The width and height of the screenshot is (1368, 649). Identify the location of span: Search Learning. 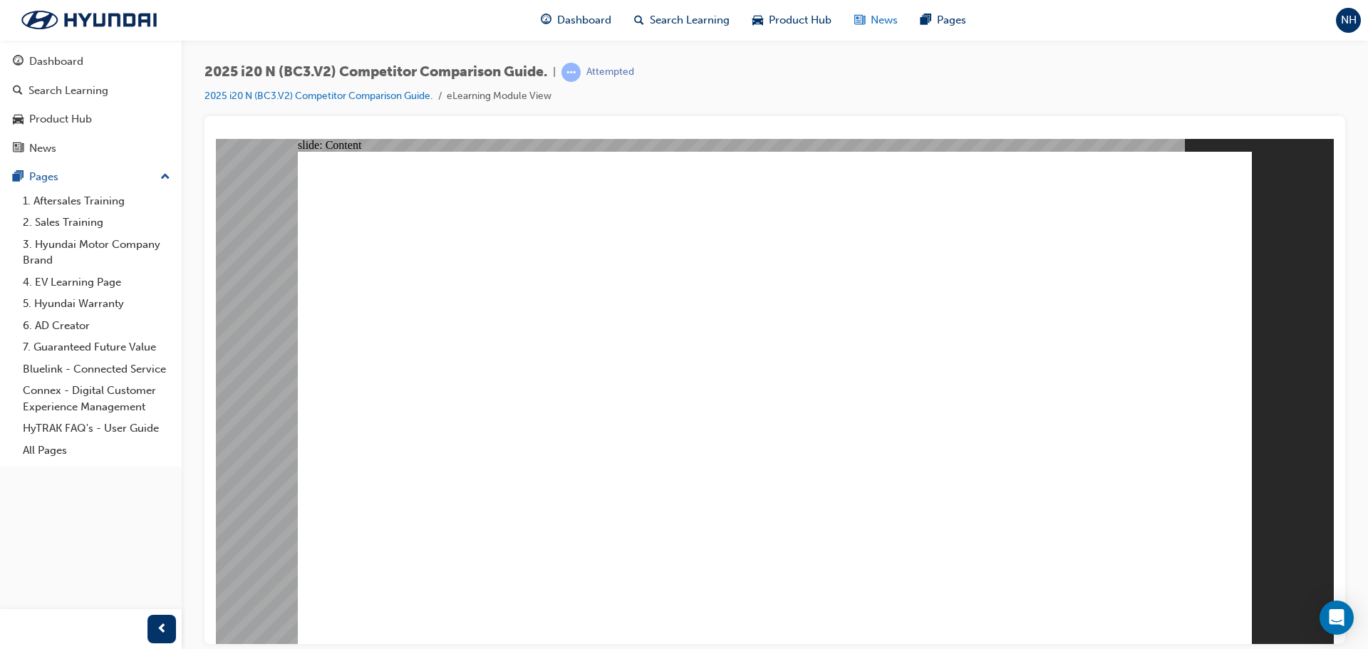
(690, 20).